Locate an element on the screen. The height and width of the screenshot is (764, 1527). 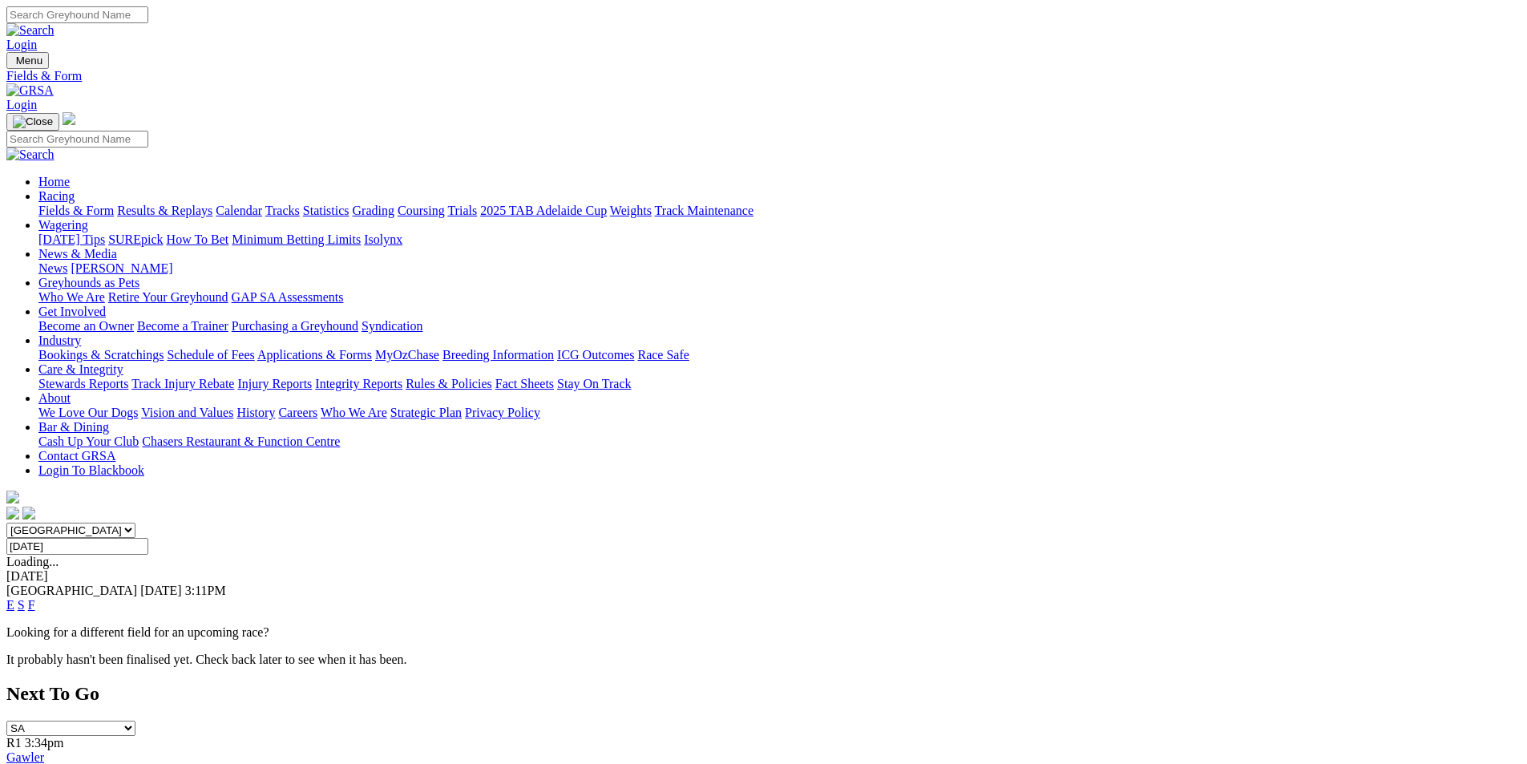
a: Tracks is located at coordinates (282, 210).